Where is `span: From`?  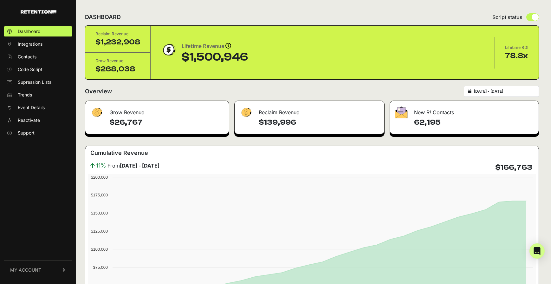 span: From is located at coordinates (134, 166).